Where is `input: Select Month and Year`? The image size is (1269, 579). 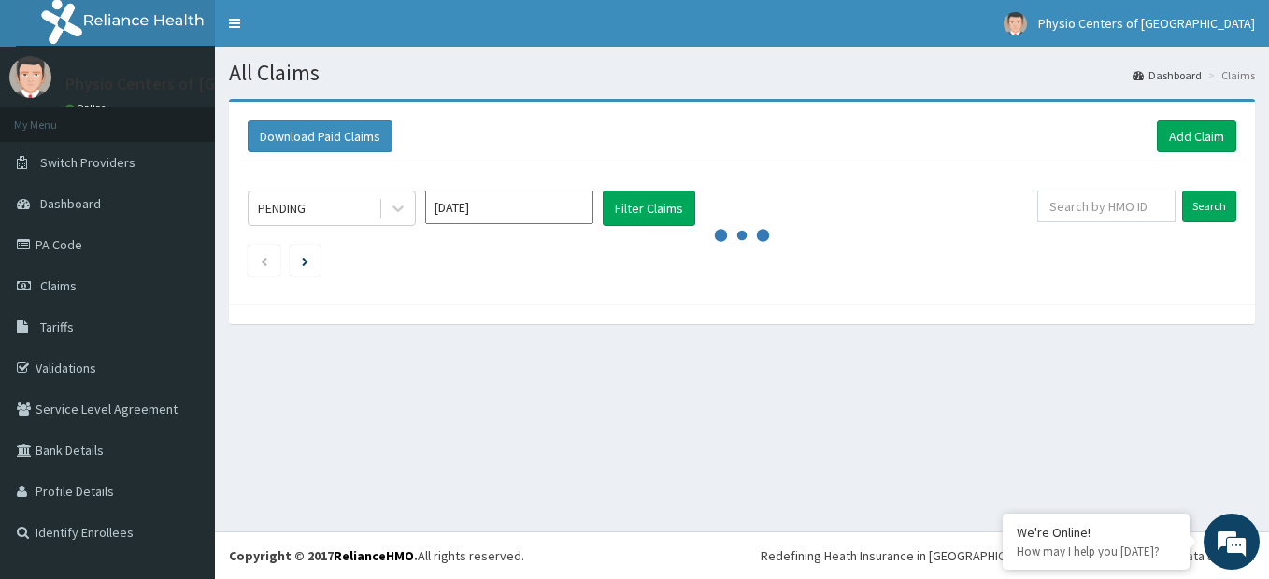
input: Select Month and Year is located at coordinates (509, 207).